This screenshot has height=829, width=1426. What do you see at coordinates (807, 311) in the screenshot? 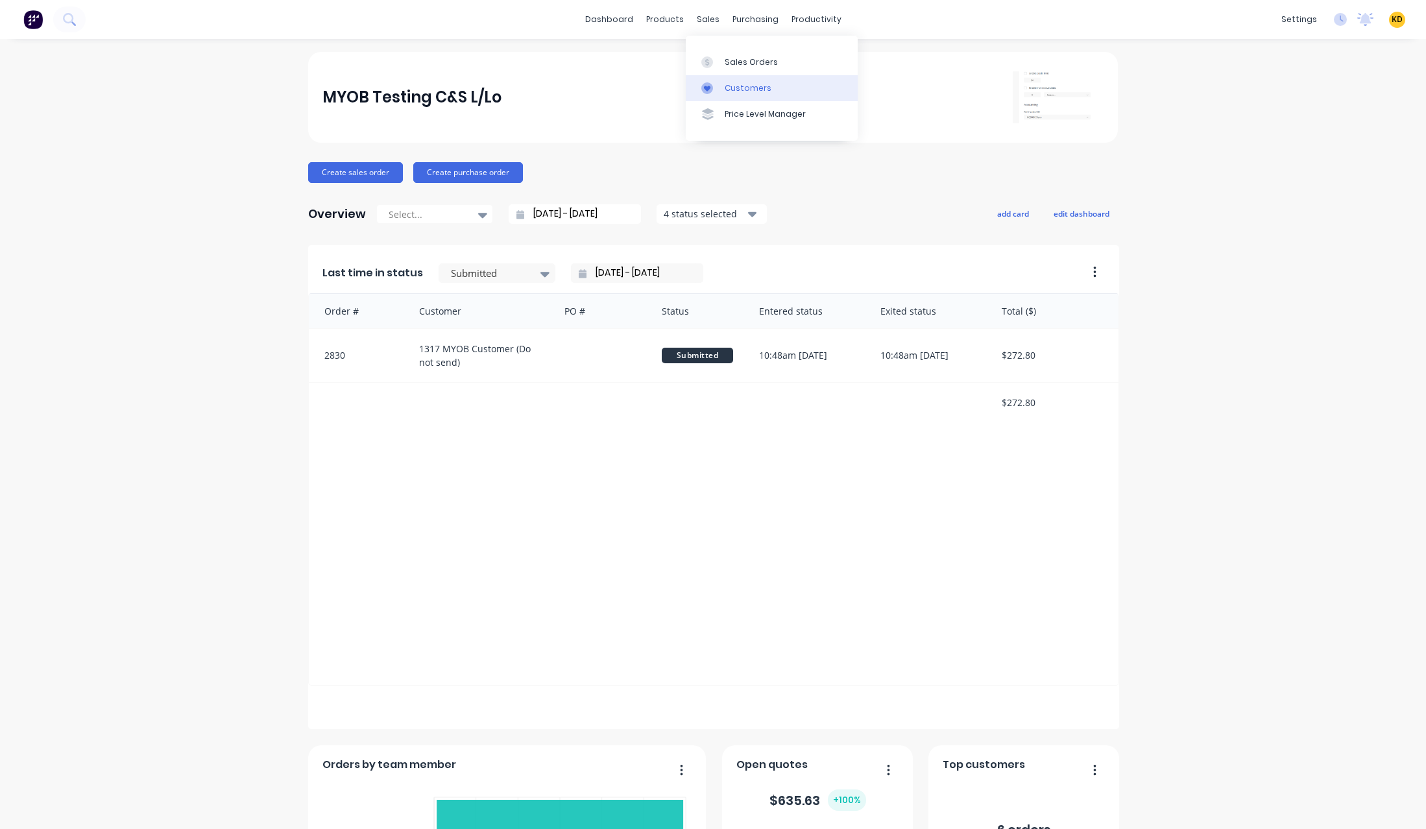
I see `div: Entered status` at bounding box center [807, 311].